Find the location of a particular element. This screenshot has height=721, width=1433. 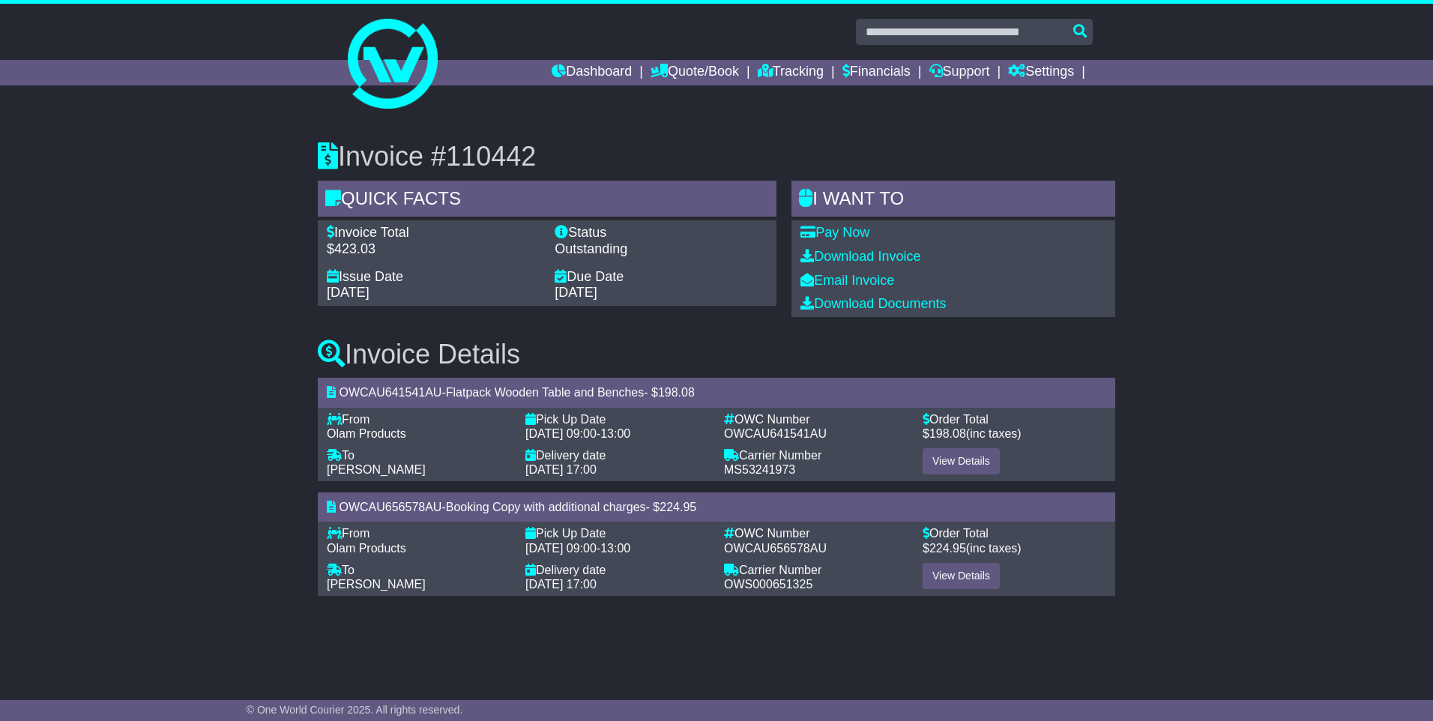

a: Download Invoice is located at coordinates (860, 256).